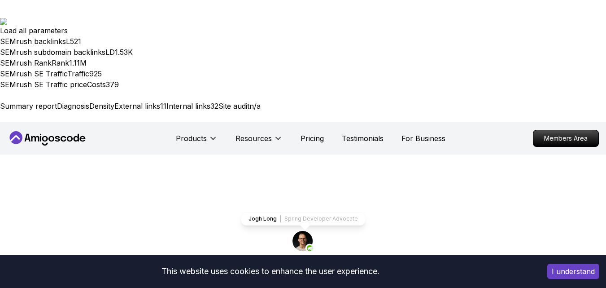 This screenshot has width=606, height=288. Describe the element at coordinates (78, 74) in the screenshot. I see `span: Traffic` at that location.